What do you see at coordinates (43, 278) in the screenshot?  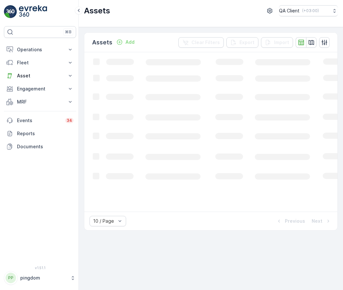 I see `p: pingdom` at bounding box center [43, 278].